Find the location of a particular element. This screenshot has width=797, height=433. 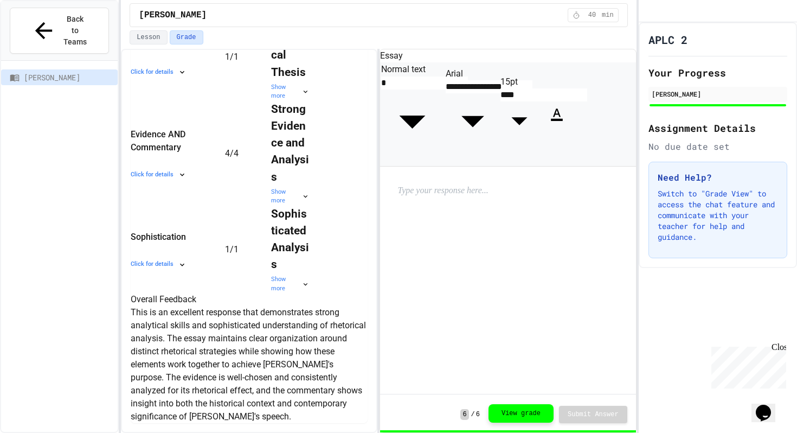

button: Back to Teams is located at coordinates (59, 30).